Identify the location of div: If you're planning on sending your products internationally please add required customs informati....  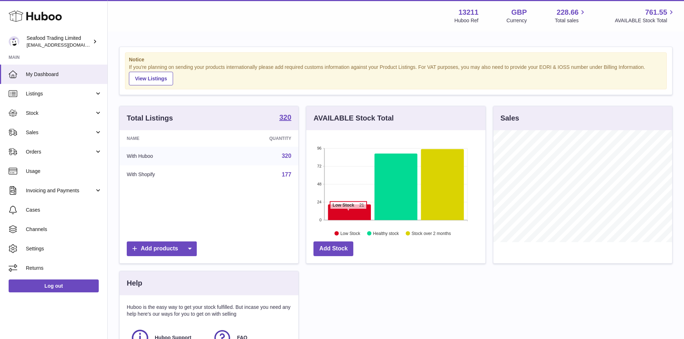
(396, 75).